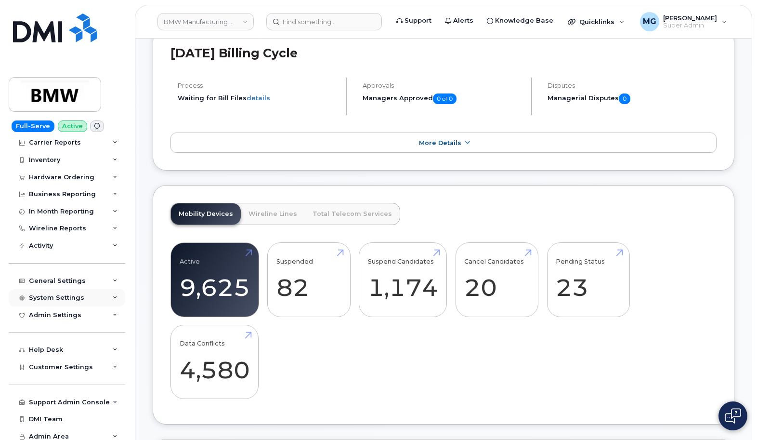  I want to click on span: Alerts, so click(463, 21).